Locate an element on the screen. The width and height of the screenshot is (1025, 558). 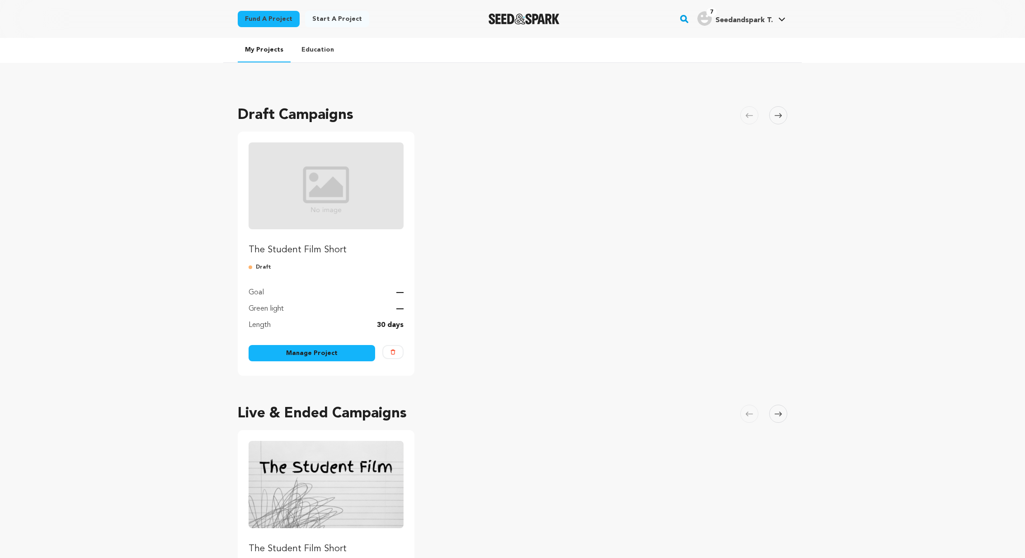
p: Draft is located at coordinates (326, 267).